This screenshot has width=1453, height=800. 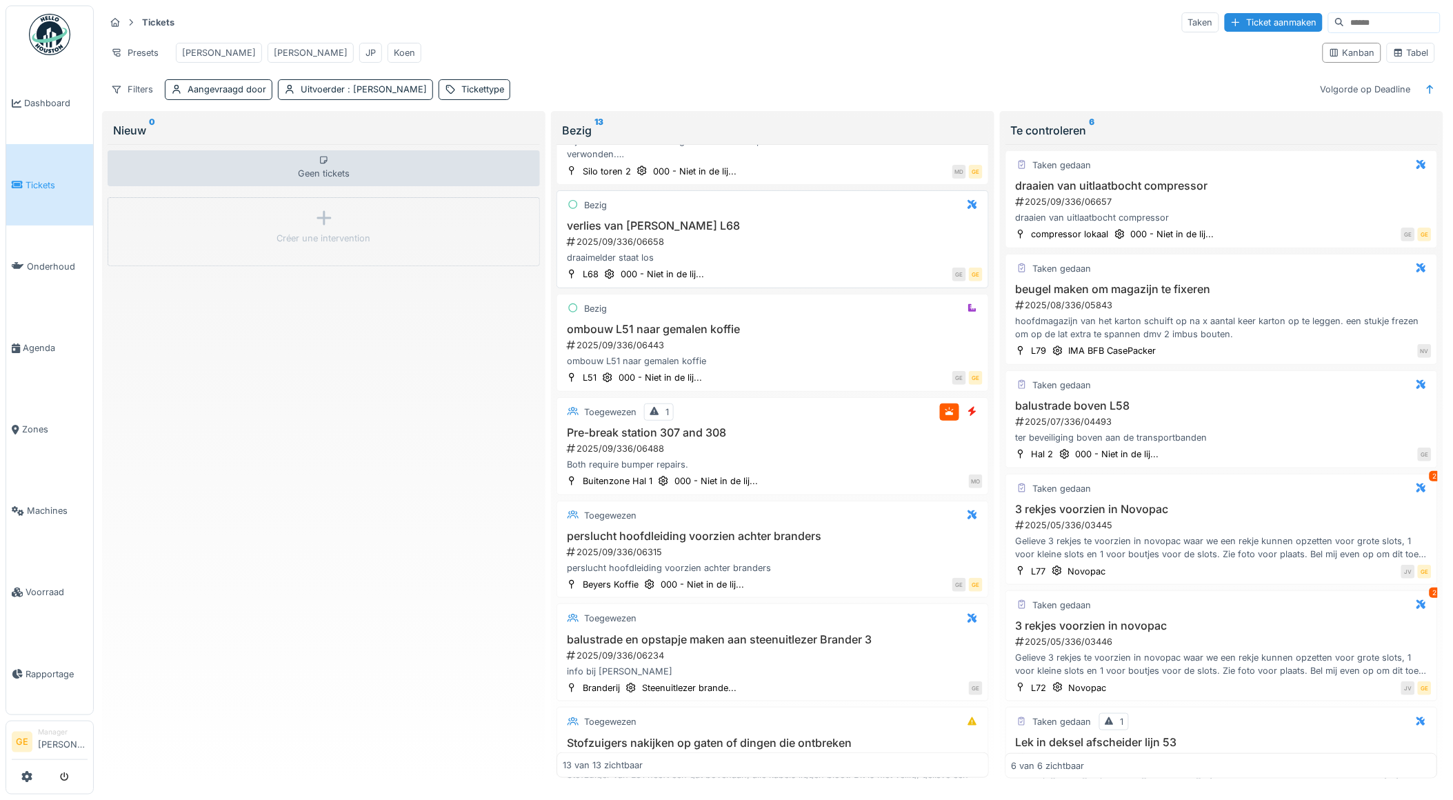 What do you see at coordinates (404, 52) in the screenshot?
I see `div: Koen` at bounding box center [404, 52].